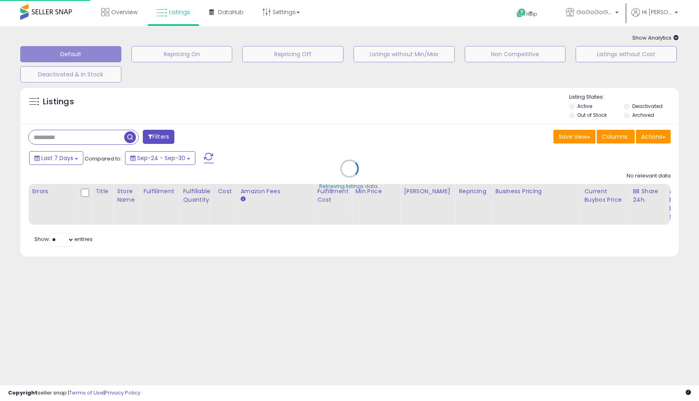 The height and width of the screenshot is (401, 699). I want to click on button: Repricing Off, so click(293, 54).